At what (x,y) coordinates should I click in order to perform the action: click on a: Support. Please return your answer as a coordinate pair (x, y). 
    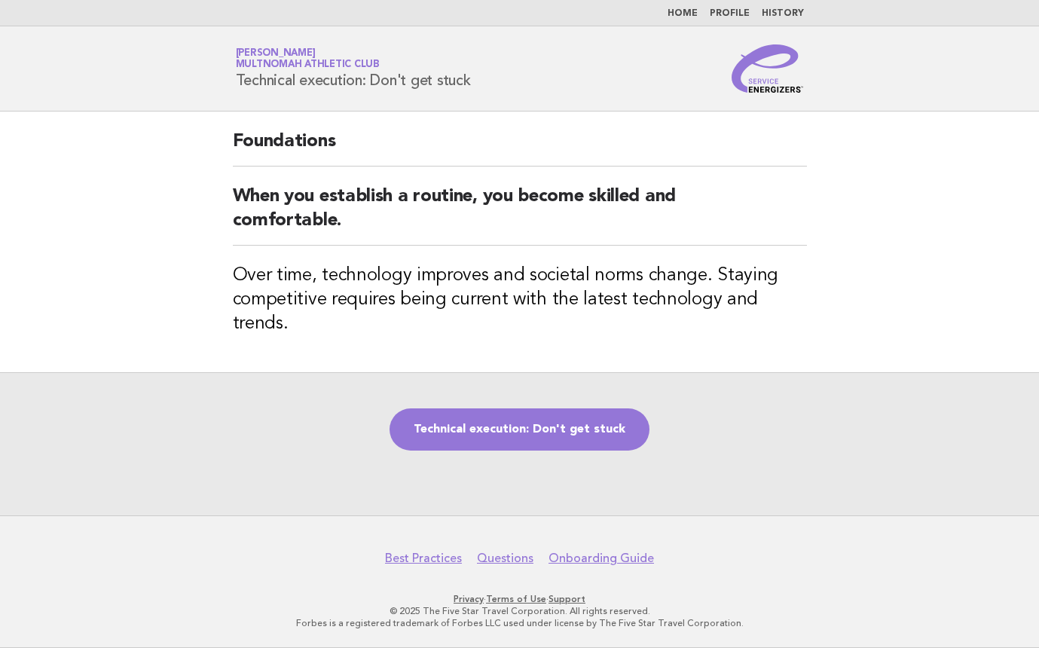
    Looking at the image, I should click on (567, 599).